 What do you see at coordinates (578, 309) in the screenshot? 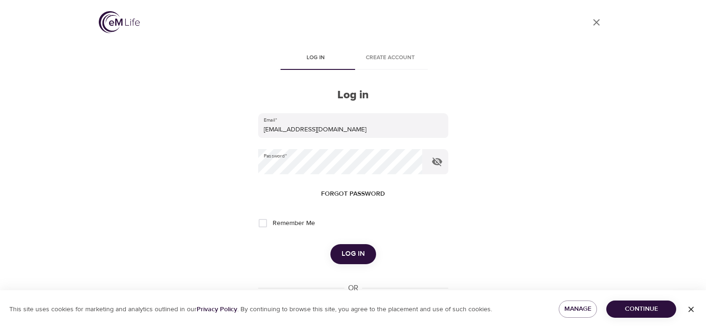
I see `button: Manage` at bounding box center [578, 309].